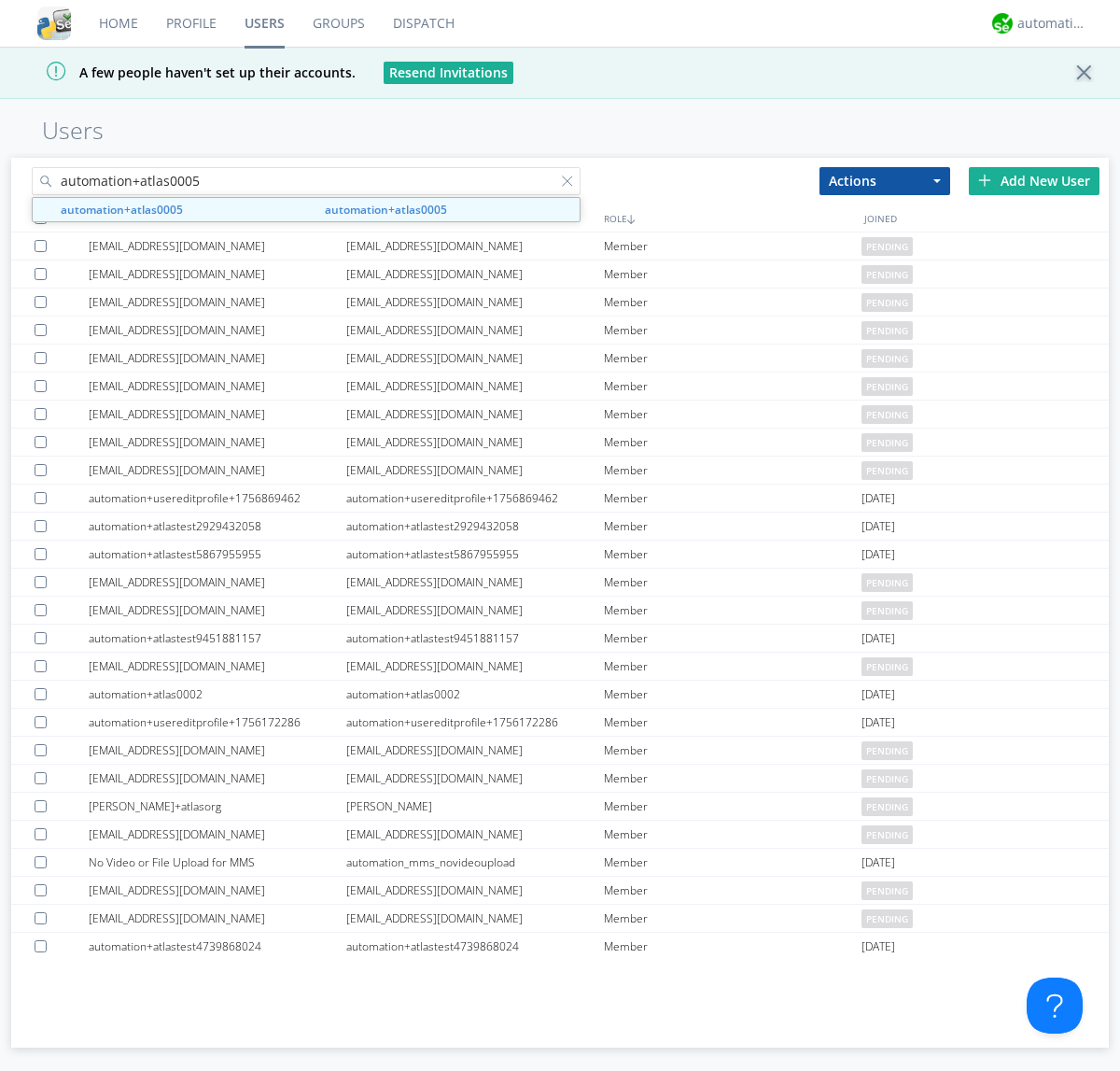 The width and height of the screenshot is (1120, 1071). I want to click on button: Resend Invitations, so click(448, 73).